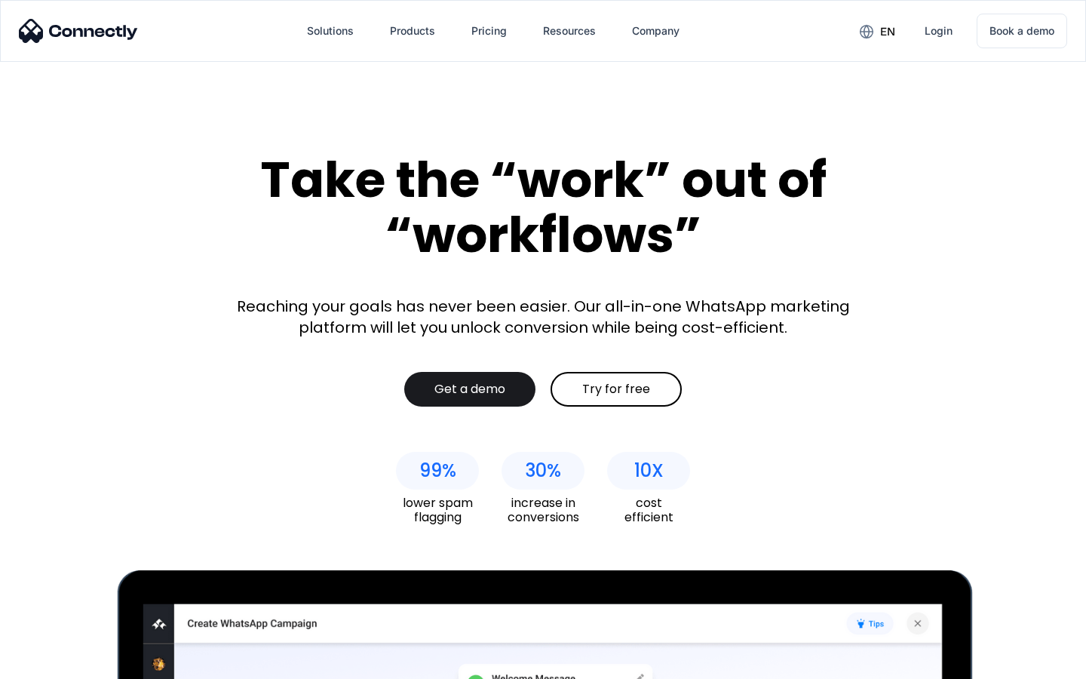  I want to click on div: Try for free, so click(616, 389).